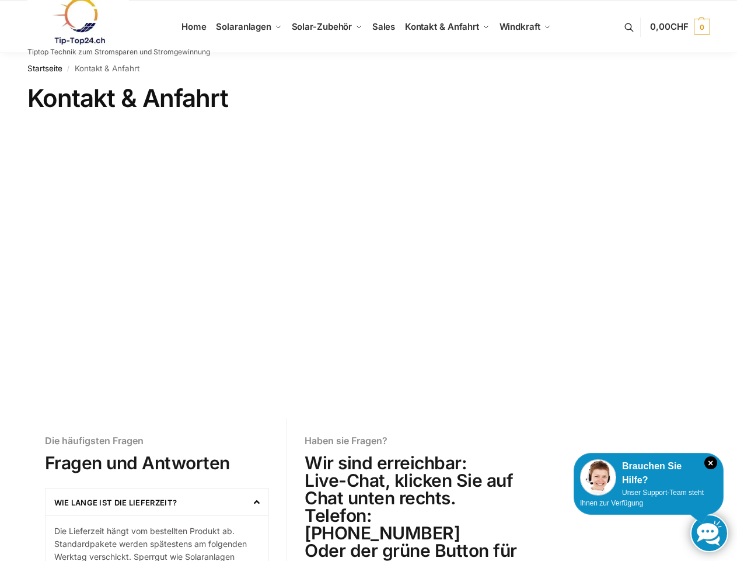  I want to click on span: CHF, so click(680, 26).